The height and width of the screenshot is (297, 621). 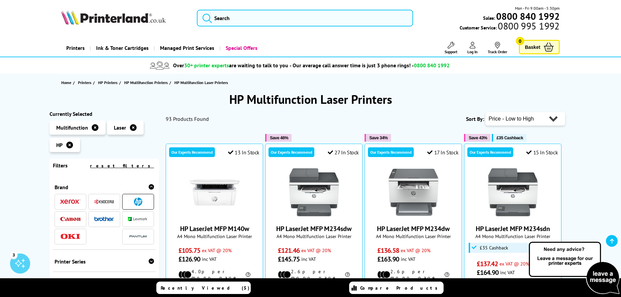 What do you see at coordinates (72, 128) in the screenshot?
I see `span: Multifunction` at bounding box center [72, 128].